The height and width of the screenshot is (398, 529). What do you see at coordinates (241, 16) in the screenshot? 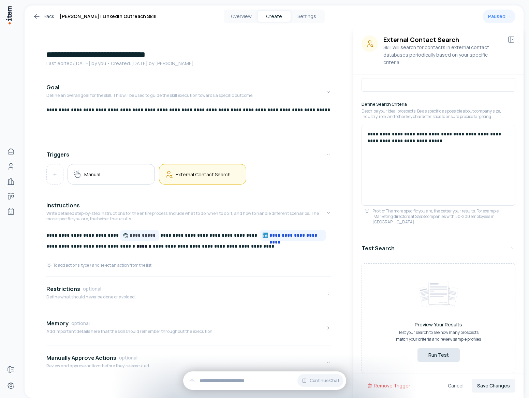
I see `button: Overview` at bounding box center [241, 16].